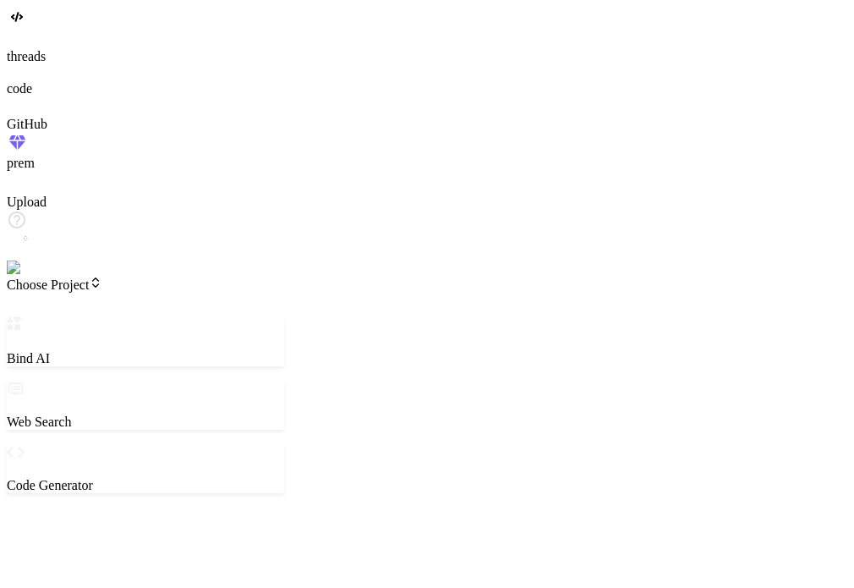 The image size is (854, 588). I want to click on span: Choose Project, so click(54, 284).